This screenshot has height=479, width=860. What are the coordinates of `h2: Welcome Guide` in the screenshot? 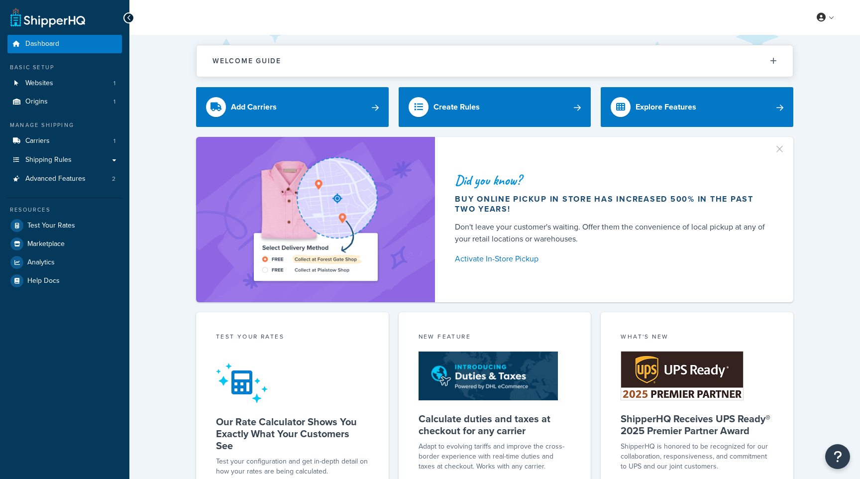 It's located at (247, 61).